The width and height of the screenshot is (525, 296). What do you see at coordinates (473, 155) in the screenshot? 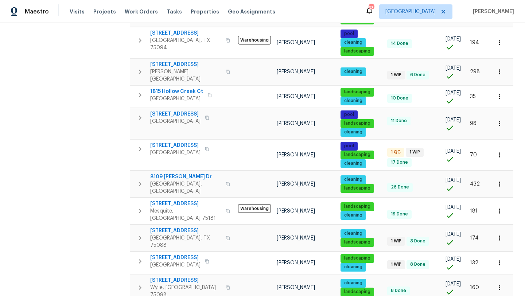
I see `span: 70` at bounding box center [473, 155].